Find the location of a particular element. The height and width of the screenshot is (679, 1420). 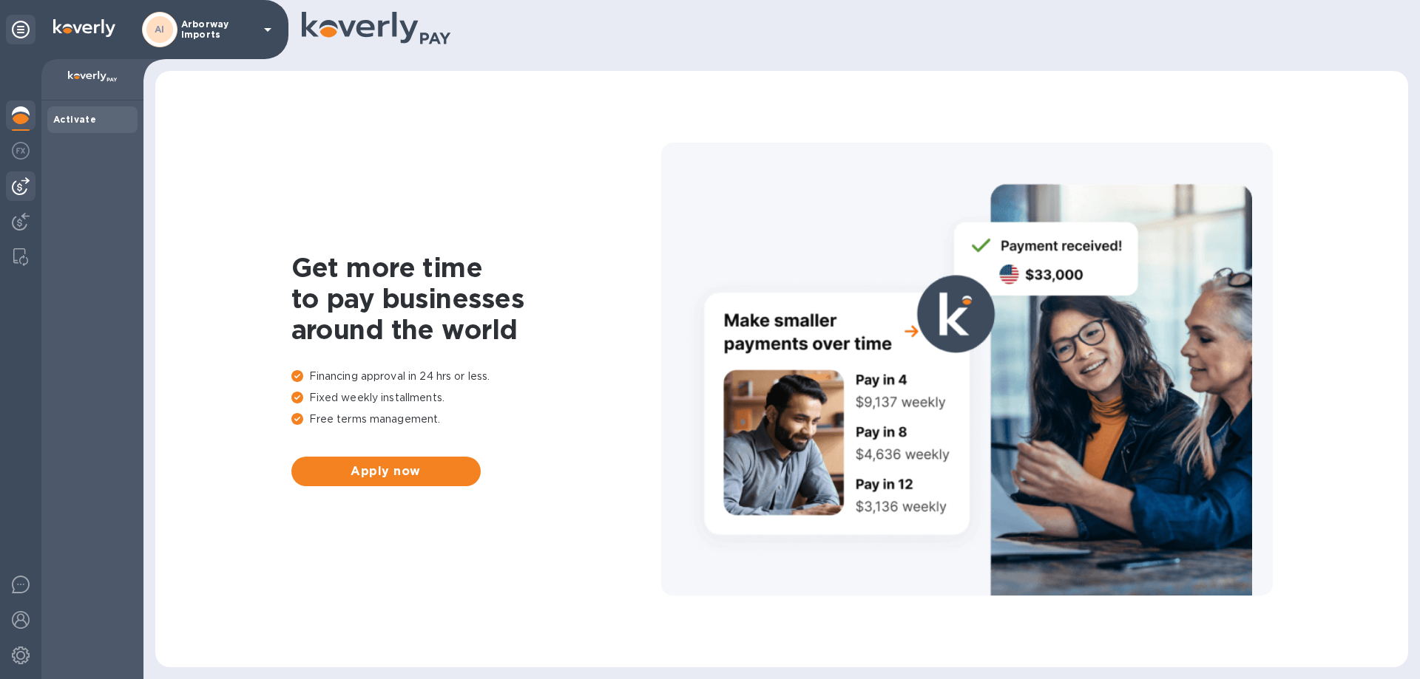

b: Activate is located at coordinates (75, 119).